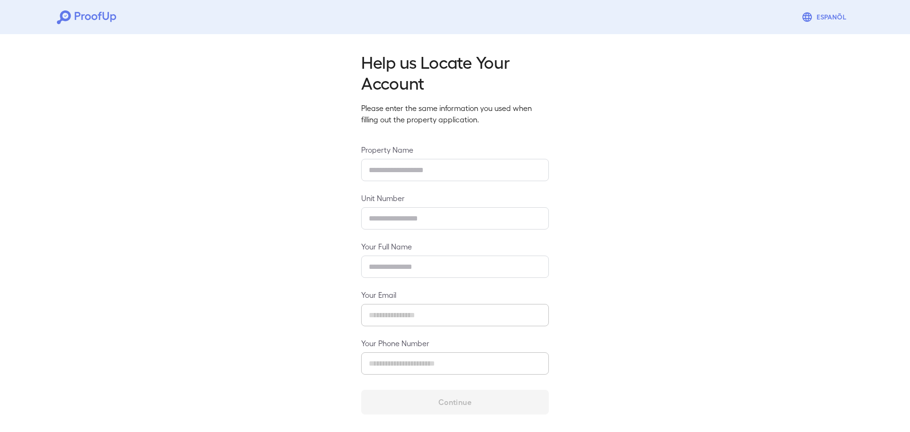 Image resolution: width=910 pixels, height=432 pixels. What do you see at coordinates (455, 114) in the screenshot?
I see `p: Please enter the same information you used when filling out the property application.` at bounding box center [455, 114].